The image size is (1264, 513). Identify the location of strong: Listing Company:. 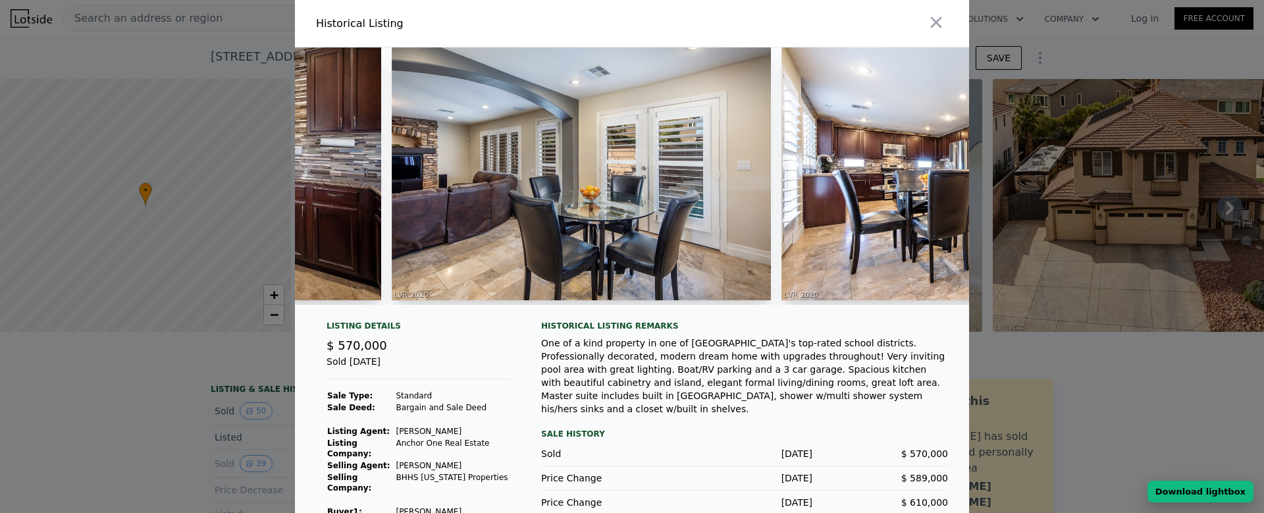
(349, 448).